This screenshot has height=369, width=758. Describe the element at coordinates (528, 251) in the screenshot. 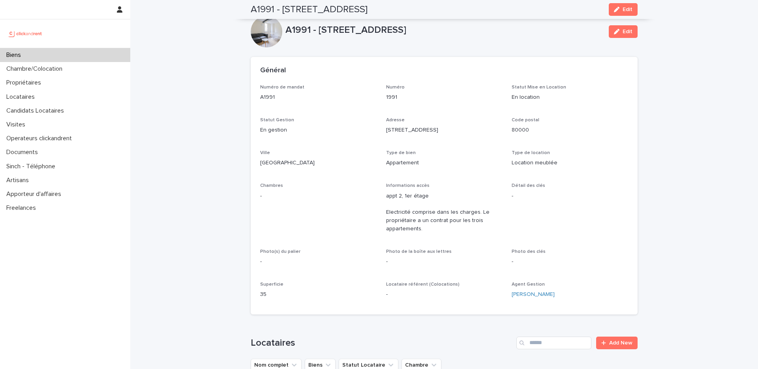

I see `span: Photo des clés` at that location.